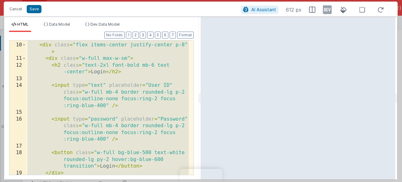 The image size is (402, 182). Describe the element at coordinates (34, 9) in the screenshot. I see `button: Save` at that location.